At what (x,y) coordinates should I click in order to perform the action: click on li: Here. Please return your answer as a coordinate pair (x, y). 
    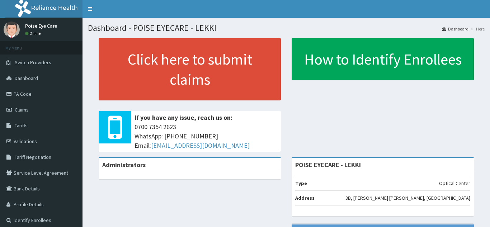
    Looking at the image, I should click on (476, 29).